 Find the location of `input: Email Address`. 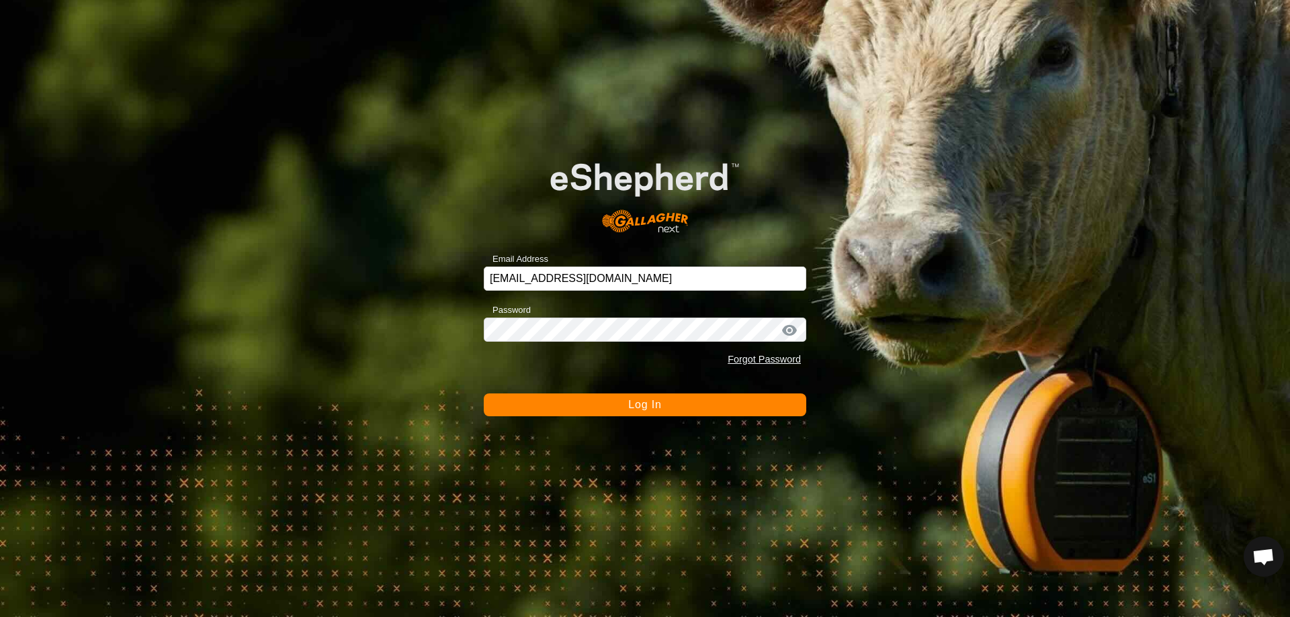

input: Email Address is located at coordinates (645, 279).